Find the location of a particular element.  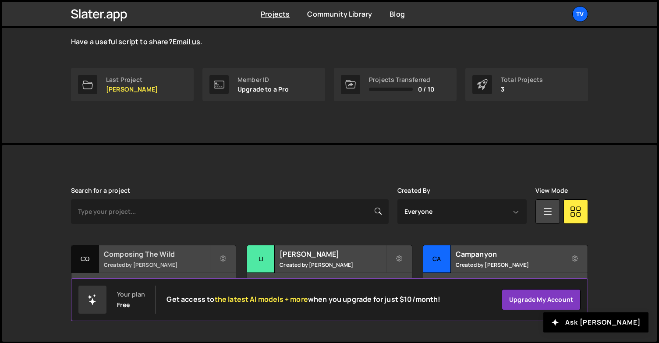

span: 0 / 10 is located at coordinates (426, 89).